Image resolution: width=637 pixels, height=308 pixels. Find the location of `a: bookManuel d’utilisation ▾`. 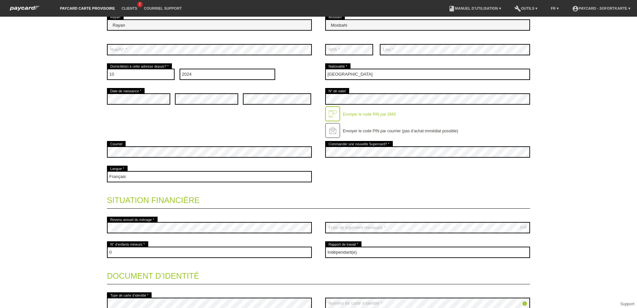

a: bookManuel d’utilisation ▾ is located at coordinates (475, 8).